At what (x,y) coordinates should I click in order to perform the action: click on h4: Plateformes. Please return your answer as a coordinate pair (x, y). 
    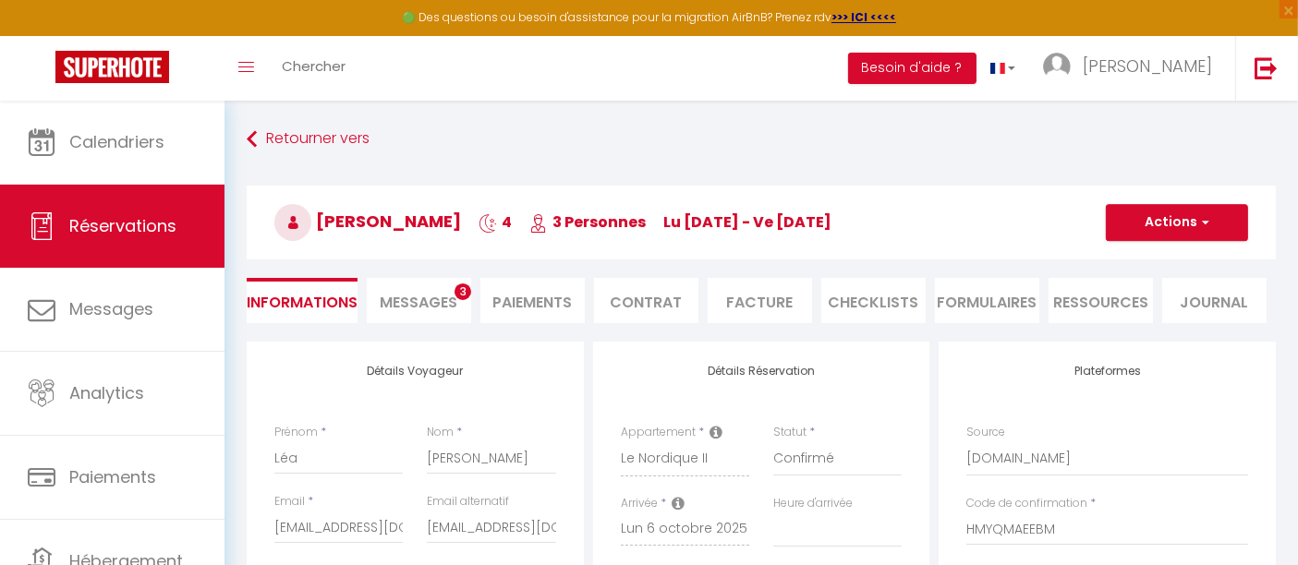
    Looking at the image, I should click on (1107, 371).